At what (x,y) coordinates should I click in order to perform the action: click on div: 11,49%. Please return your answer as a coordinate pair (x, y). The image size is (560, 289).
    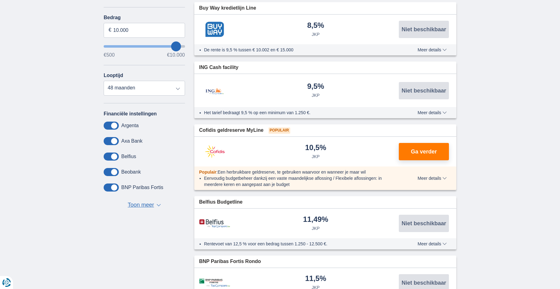
    Looking at the image, I should click on (316, 220).